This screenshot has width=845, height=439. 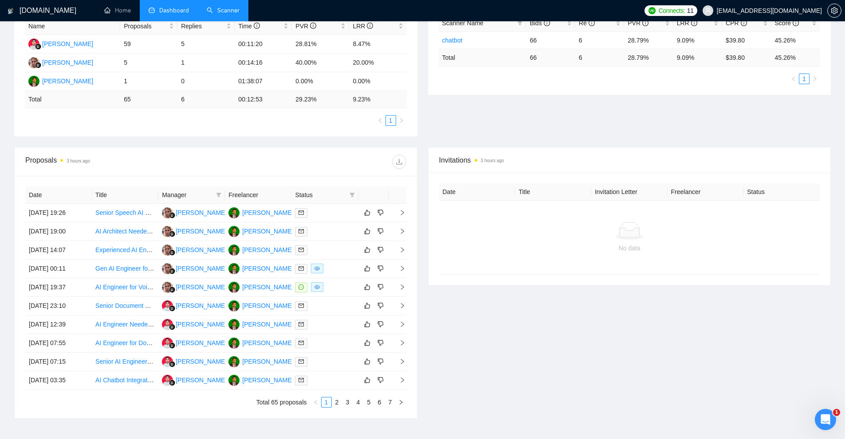 I want to click on td: 0.00%, so click(x=377, y=82).